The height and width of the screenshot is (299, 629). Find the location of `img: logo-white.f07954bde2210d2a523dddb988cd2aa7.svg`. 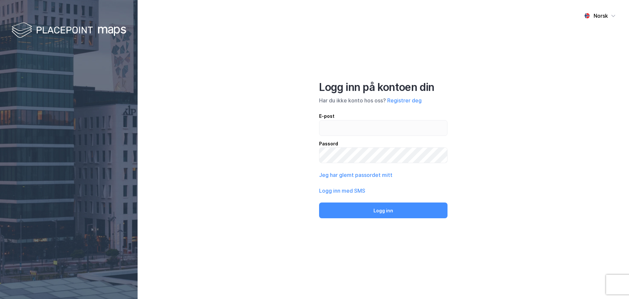

img: logo-white.f07954bde2210d2a523dddb988cd2aa7.svg is located at coordinates (69, 30).